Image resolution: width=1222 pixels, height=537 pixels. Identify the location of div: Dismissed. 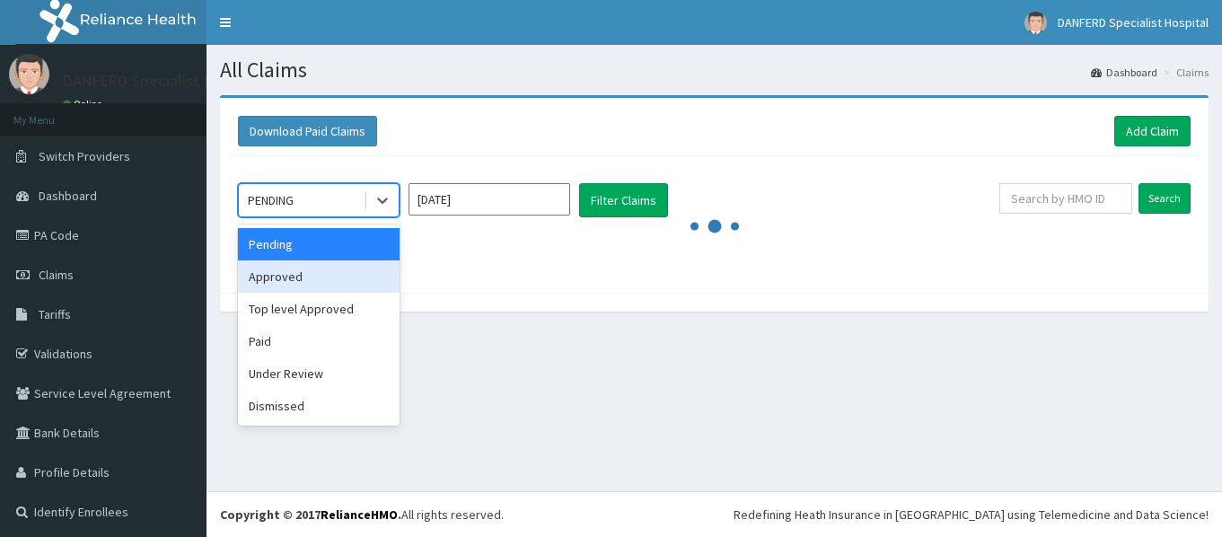
(319, 406).